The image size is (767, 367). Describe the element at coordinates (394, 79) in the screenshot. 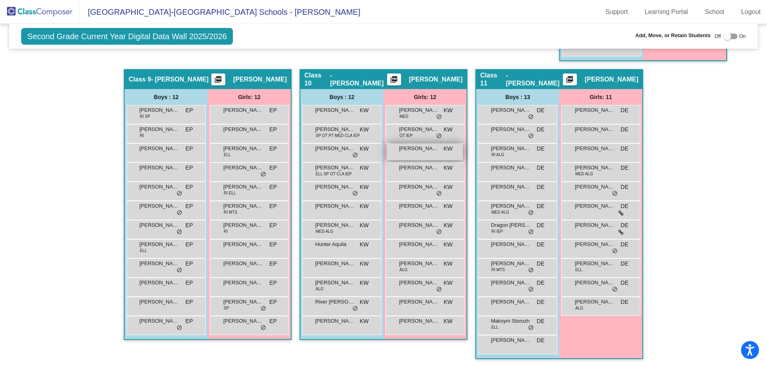

I see `button: Print Students Details` at that location.